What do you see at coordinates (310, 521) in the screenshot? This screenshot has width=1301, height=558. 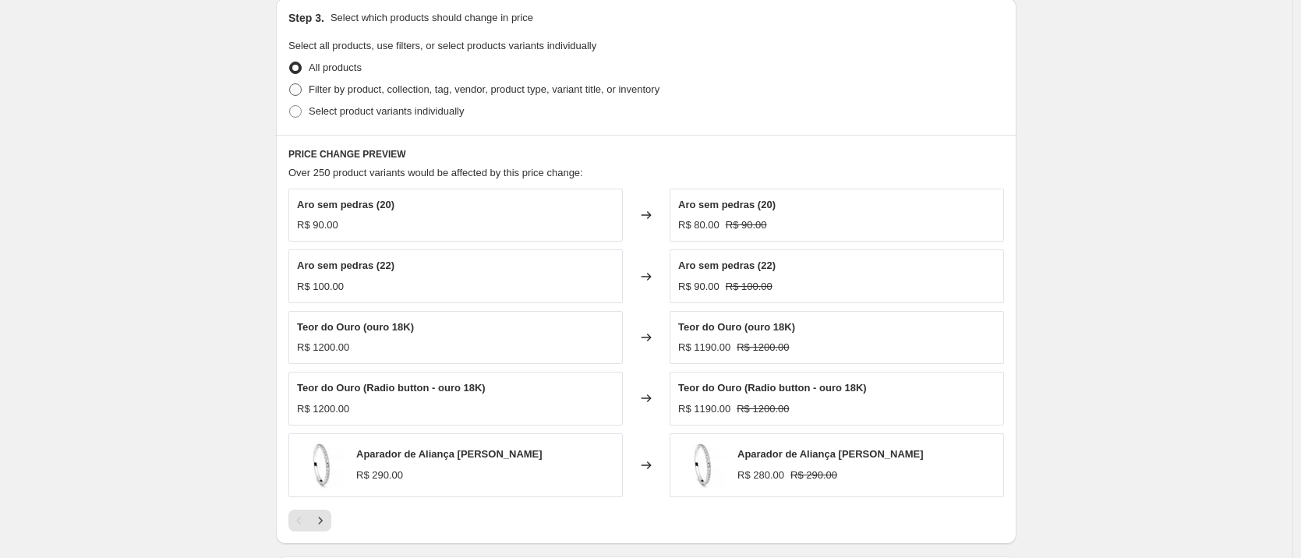 I see `nav: Pagination` at bounding box center [310, 521].